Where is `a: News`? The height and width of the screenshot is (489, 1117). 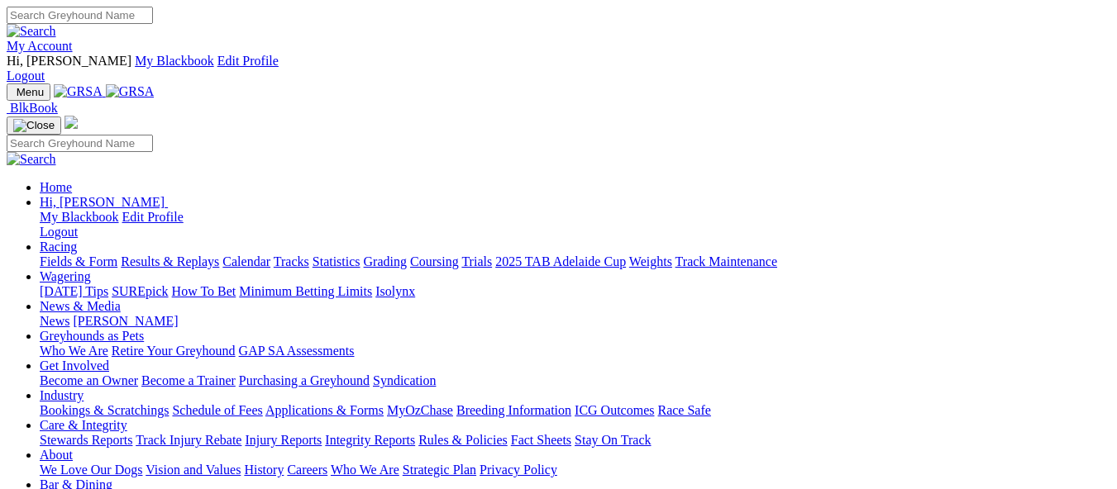
a: News is located at coordinates (55, 321).